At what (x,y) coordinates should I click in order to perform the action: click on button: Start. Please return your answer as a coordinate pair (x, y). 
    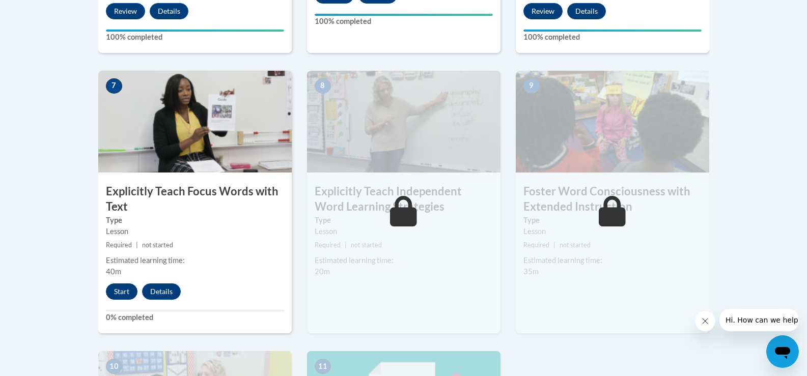
    Looking at the image, I should click on (122, 292).